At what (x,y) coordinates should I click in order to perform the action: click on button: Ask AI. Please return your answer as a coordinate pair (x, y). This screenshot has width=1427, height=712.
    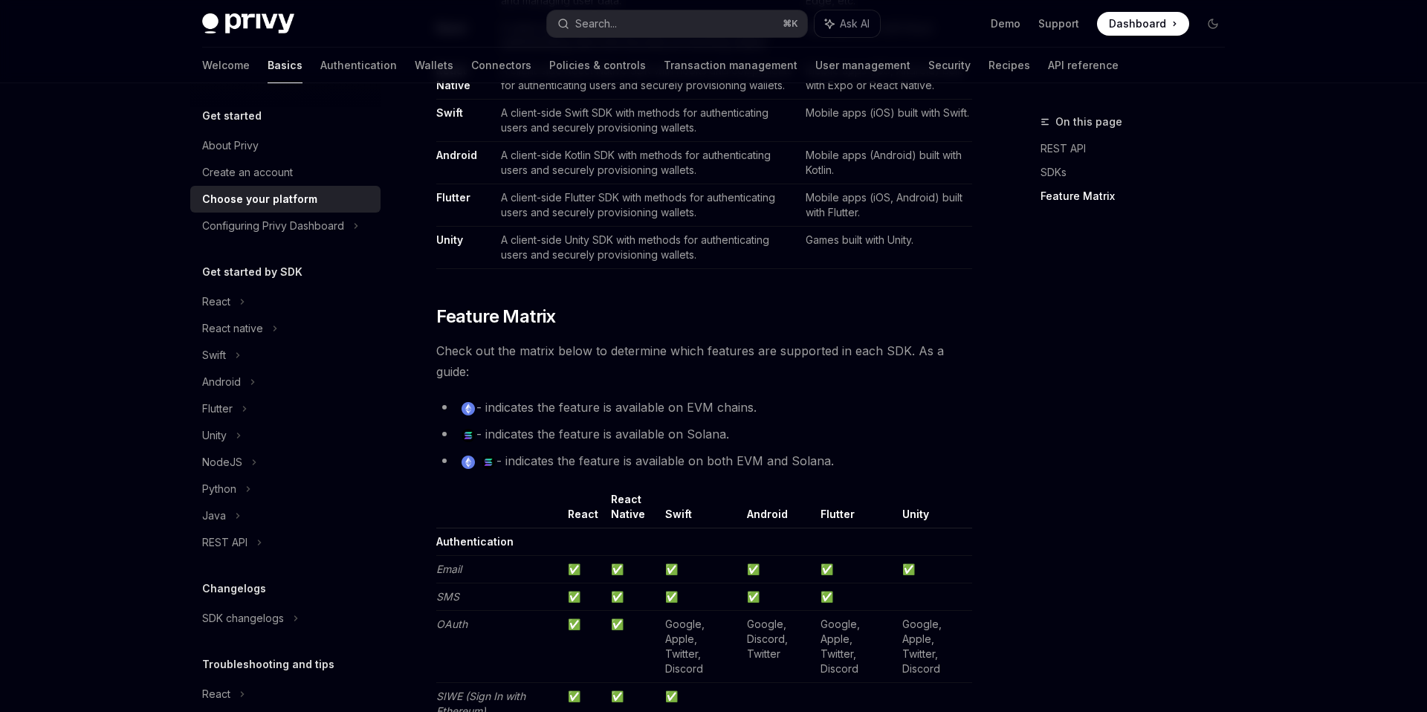
    Looking at the image, I should click on (847, 24).